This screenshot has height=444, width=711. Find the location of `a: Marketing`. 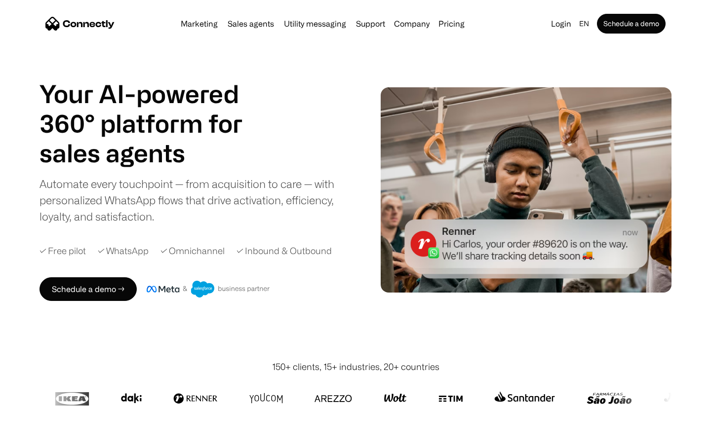

a: Marketing is located at coordinates (199, 24).